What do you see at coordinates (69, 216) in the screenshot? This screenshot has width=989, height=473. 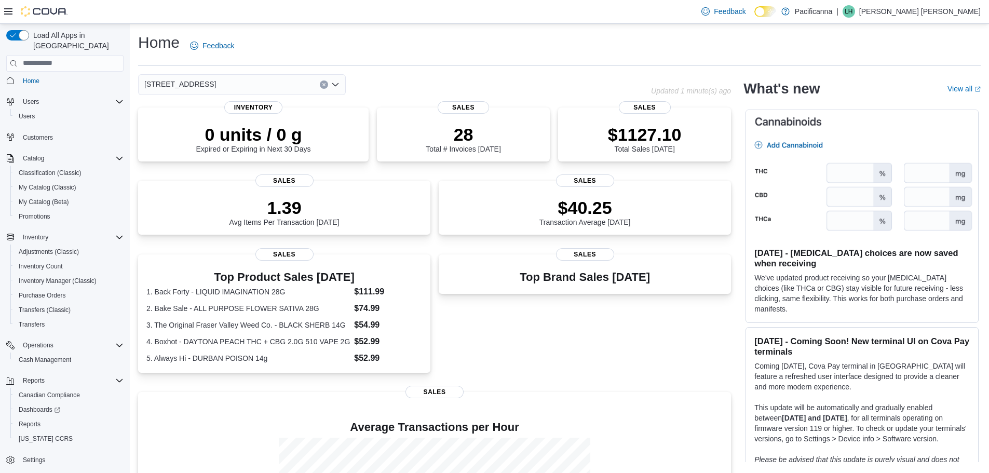 I see `span: Promotions` at bounding box center [69, 216].